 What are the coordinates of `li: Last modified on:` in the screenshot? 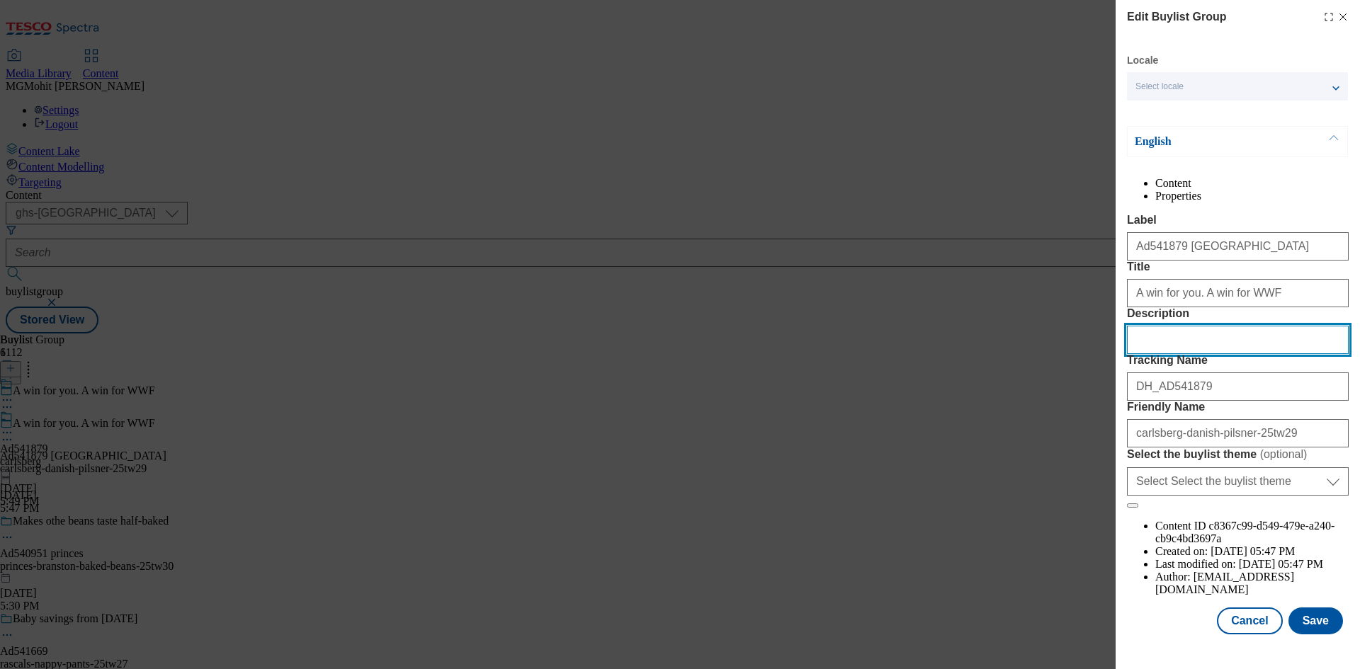 It's located at (1251, 564).